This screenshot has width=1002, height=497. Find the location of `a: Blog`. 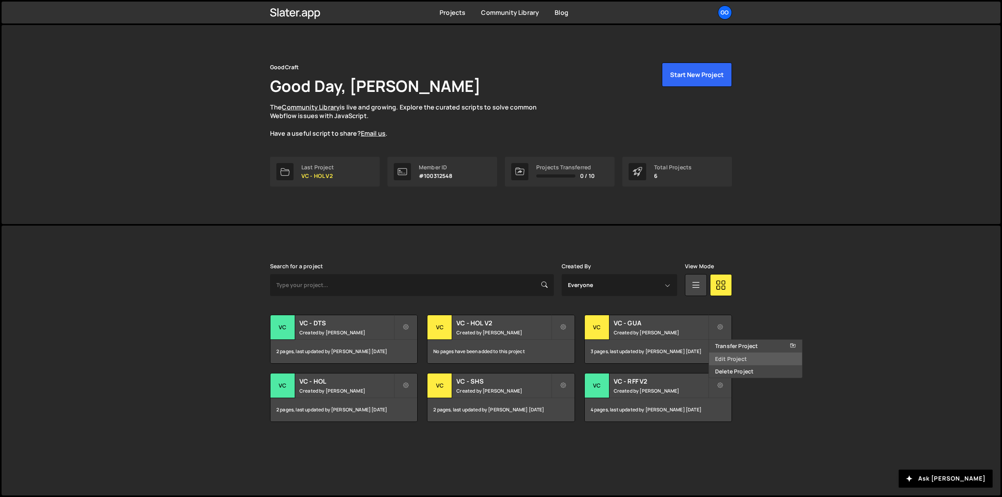

a: Blog is located at coordinates (561, 13).